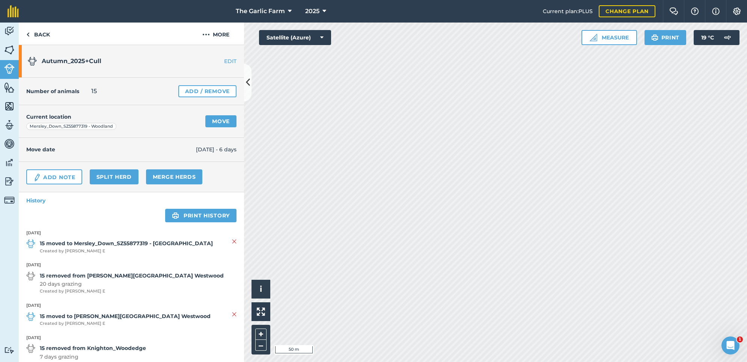  I want to click on button: More, so click(216, 33).